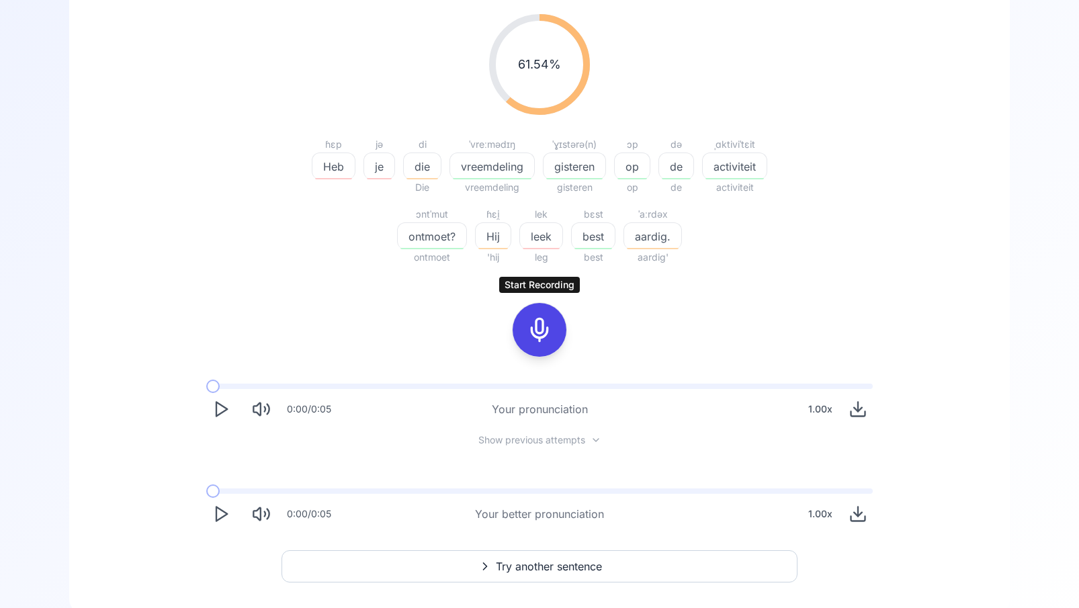  What do you see at coordinates (493, 236) in the screenshot?
I see `button: Hij` at bounding box center [493, 236].